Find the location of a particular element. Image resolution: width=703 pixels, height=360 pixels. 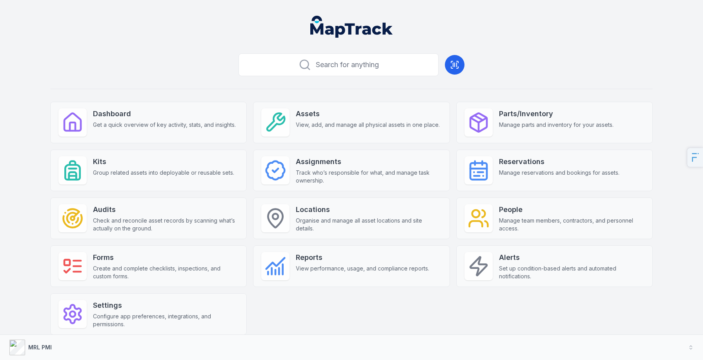

span: Search for anything is located at coordinates (347, 65).